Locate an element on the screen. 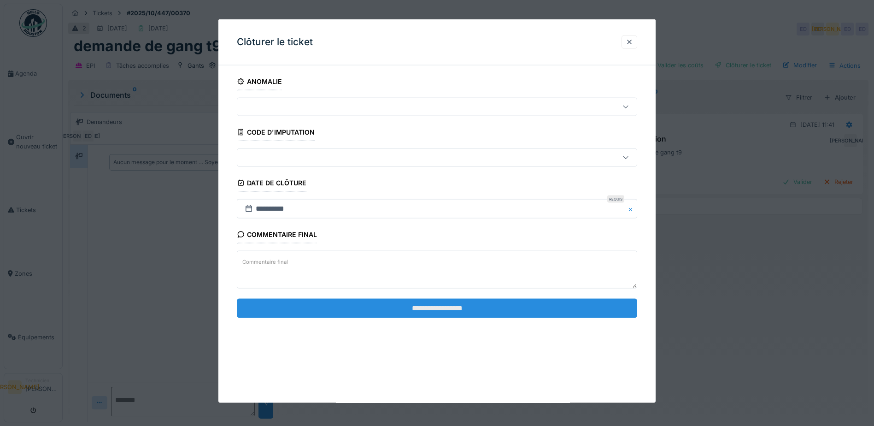 The height and width of the screenshot is (426, 874). div: Date de clôture is located at coordinates (271, 184).